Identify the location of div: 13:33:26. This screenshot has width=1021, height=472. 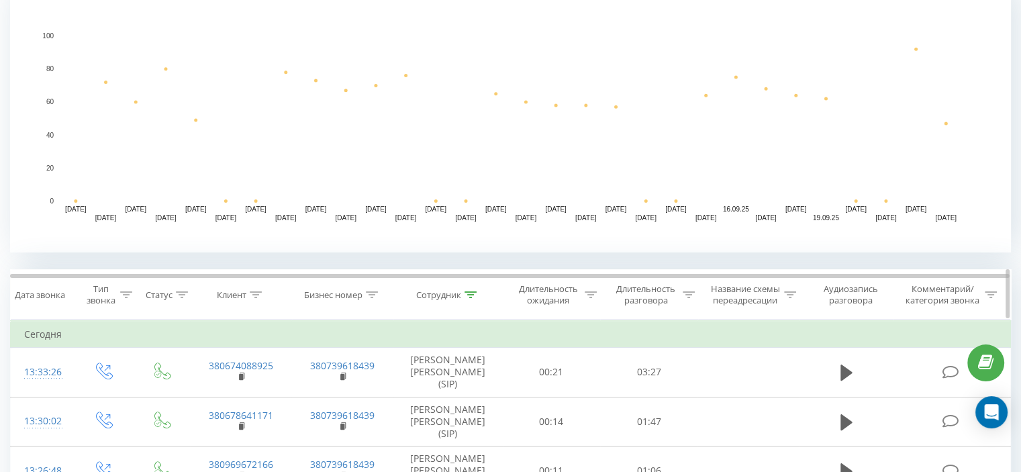
(42, 372).